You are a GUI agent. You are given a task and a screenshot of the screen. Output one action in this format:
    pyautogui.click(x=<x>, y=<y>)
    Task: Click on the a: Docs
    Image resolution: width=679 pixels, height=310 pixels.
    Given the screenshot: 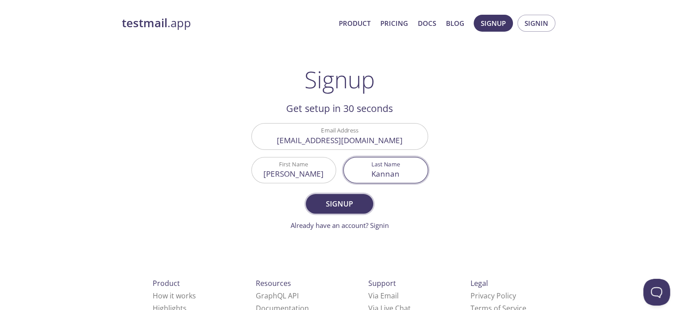 What is the action you would take?
    pyautogui.click(x=427, y=23)
    